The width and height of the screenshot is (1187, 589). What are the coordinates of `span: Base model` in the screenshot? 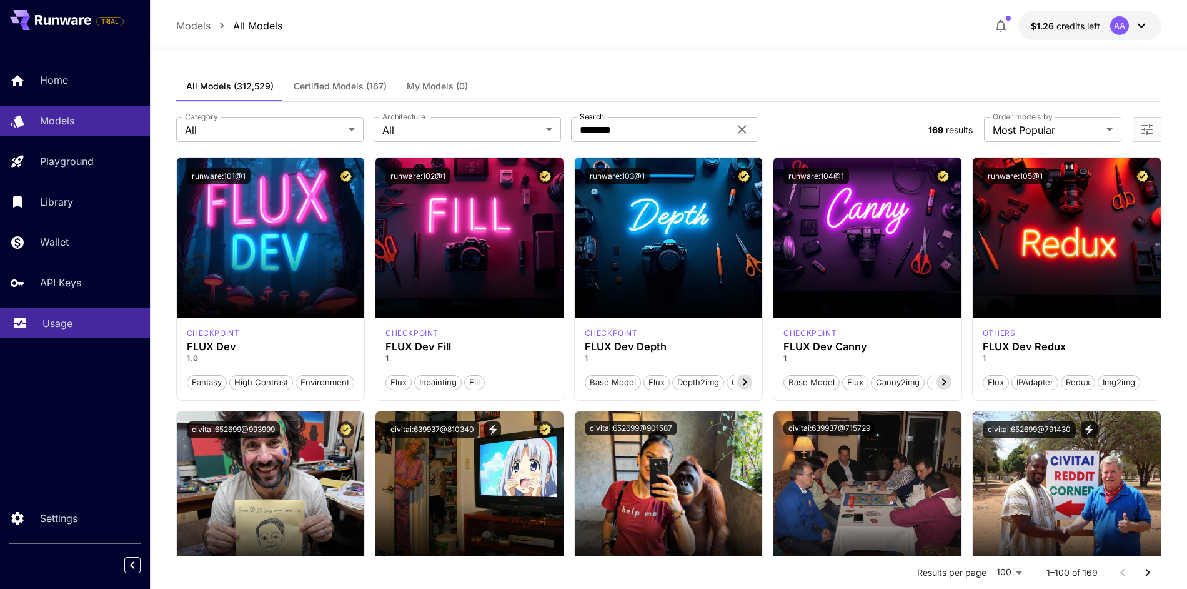 It's located at (613, 382).